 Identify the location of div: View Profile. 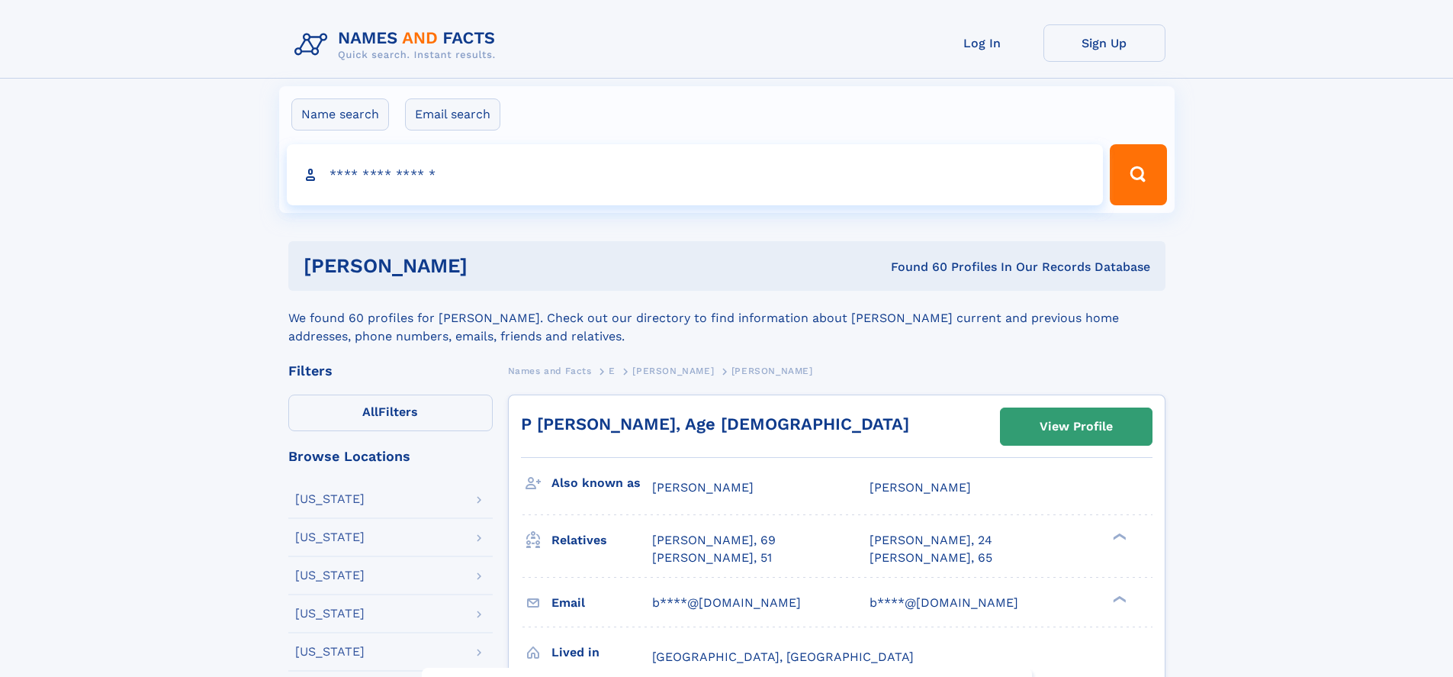
(1076, 426).